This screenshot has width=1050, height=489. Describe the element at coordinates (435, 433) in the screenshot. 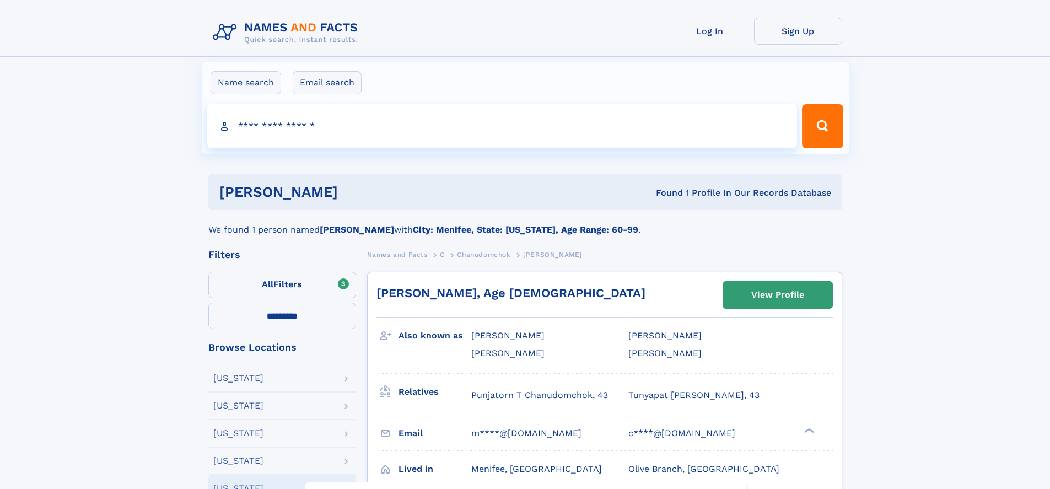

I see `h3: Email` at that location.